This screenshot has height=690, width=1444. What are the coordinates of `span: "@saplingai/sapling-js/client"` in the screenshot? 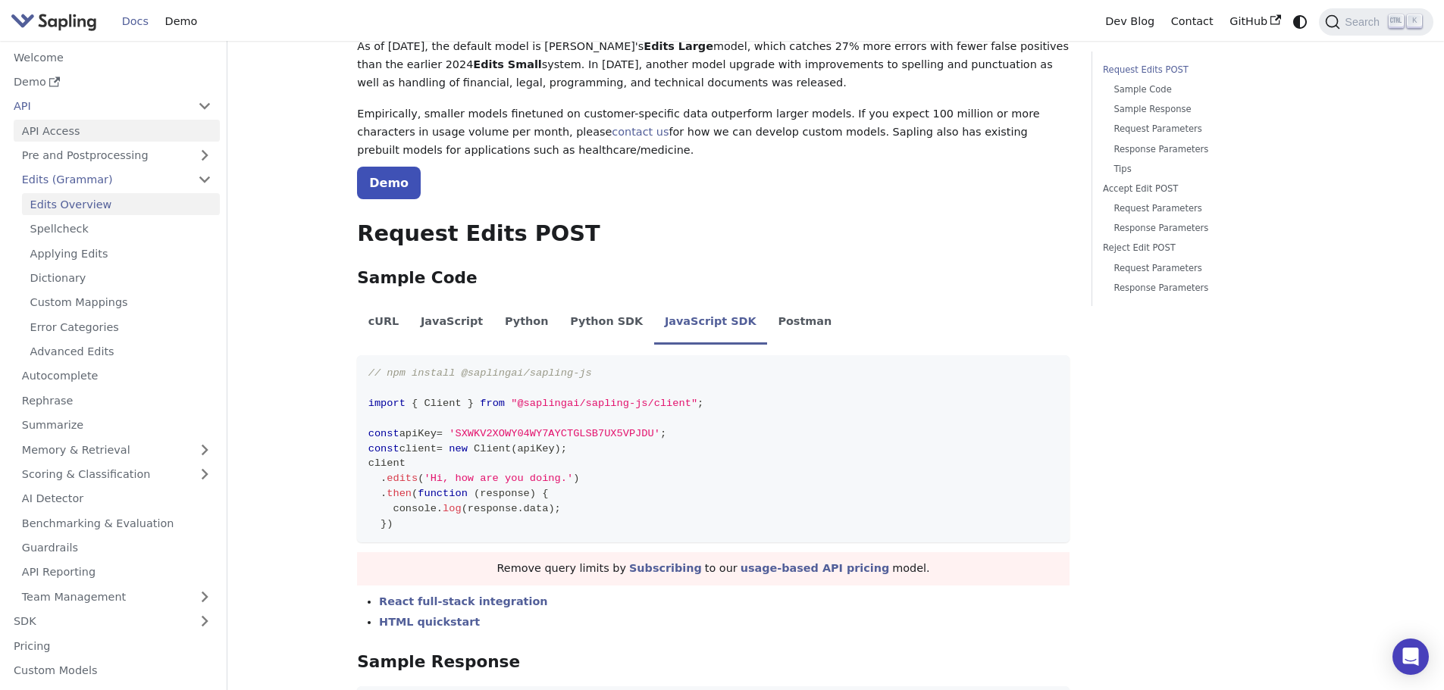 It's located at (604, 403).